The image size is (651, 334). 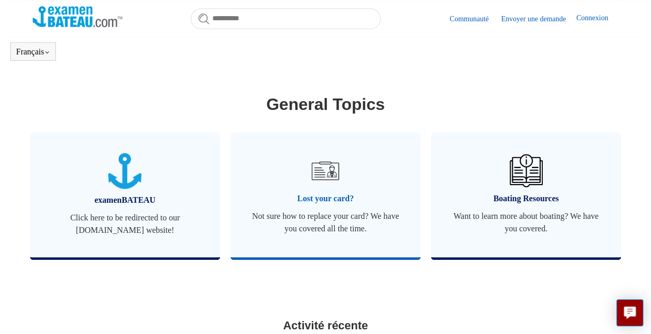 What do you see at coordinates (630, 312) in the screenshot?
I see `div: Live chat` at bounding box center [630, 312].